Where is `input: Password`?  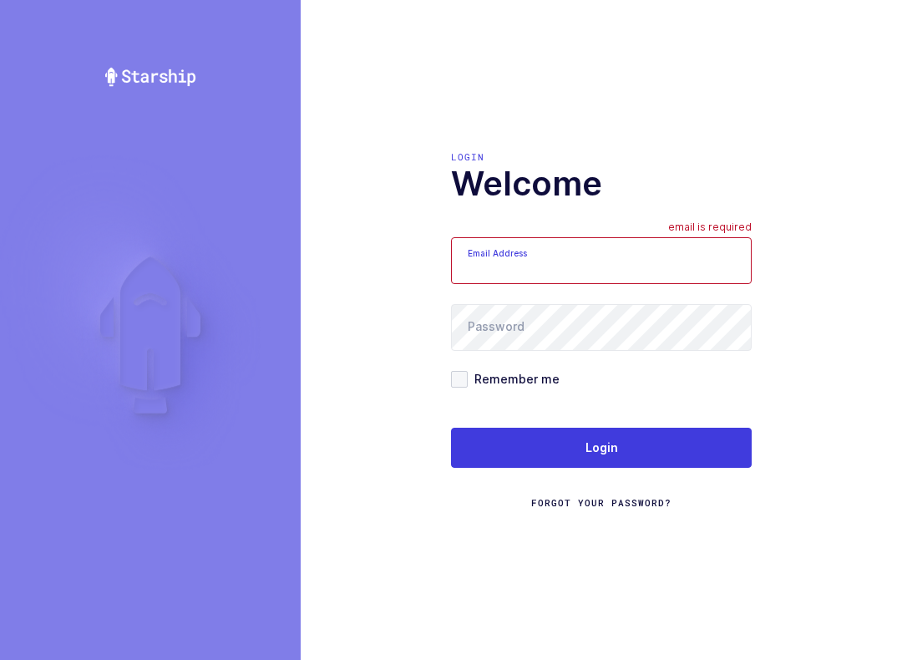
input: Password is located at coordinates (602, 328).